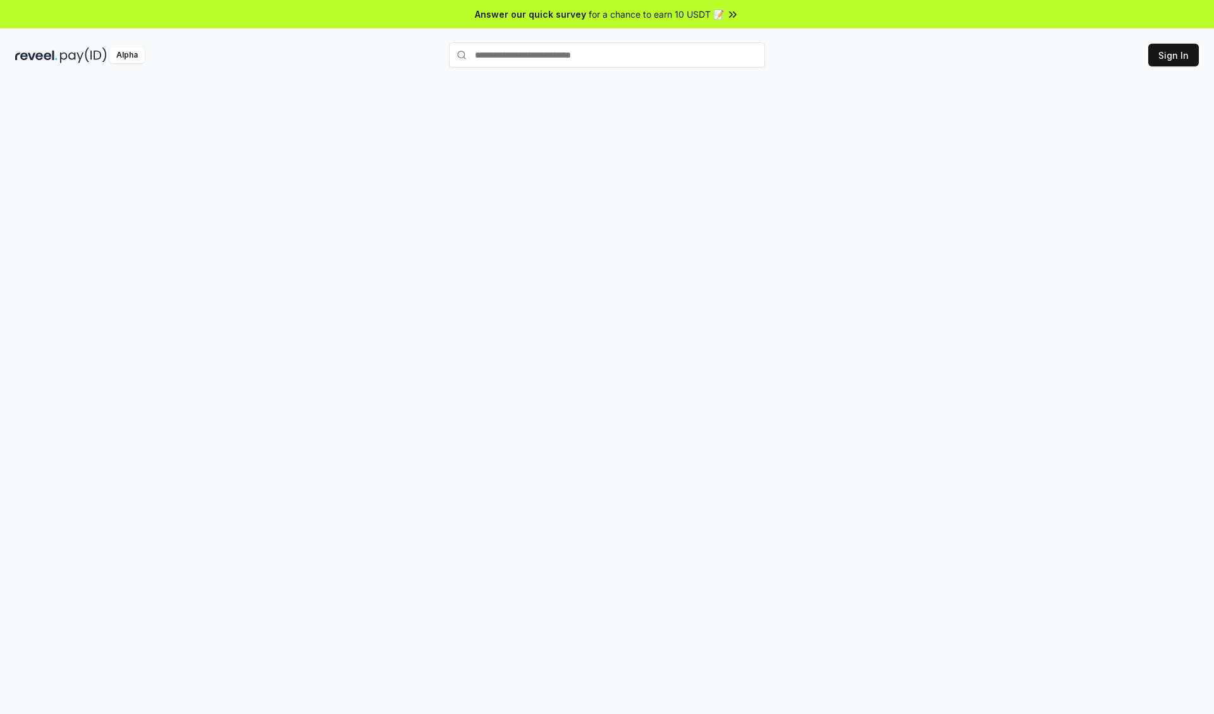 The image size is (1214, 714). I want to click on img: reveel_dark, so click(36, 55).